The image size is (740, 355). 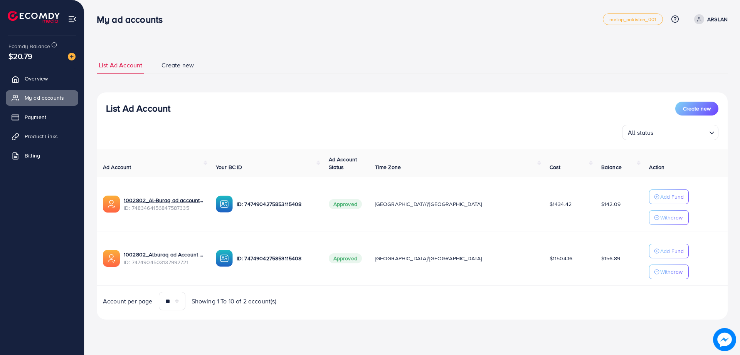 What do you see at coordinates (41, 136) in the screenshot?
I see `span: Product Links` at bounding box center [41, 136].